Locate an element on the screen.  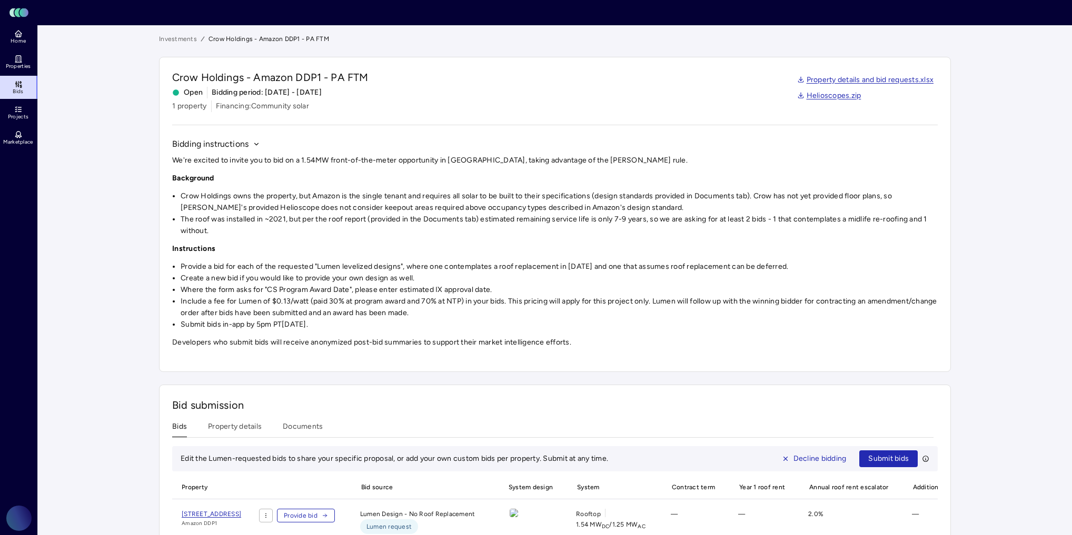
li: Provide a bid for each of the requested "Lumen levelized designs", where one contemplates a roof ... is located at coordinates (559, 267).